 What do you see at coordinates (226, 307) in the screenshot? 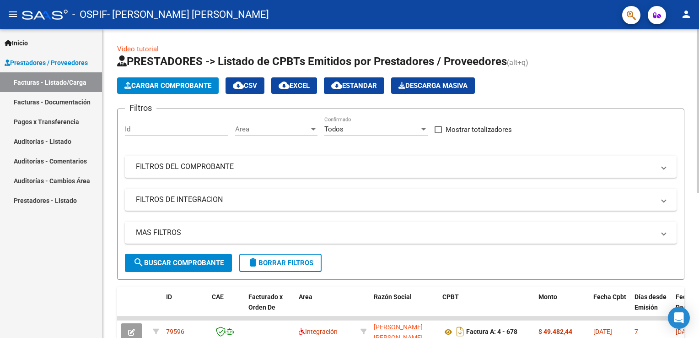
I see `datatable-header-cell: CAE` at bounding box center [226, 307].